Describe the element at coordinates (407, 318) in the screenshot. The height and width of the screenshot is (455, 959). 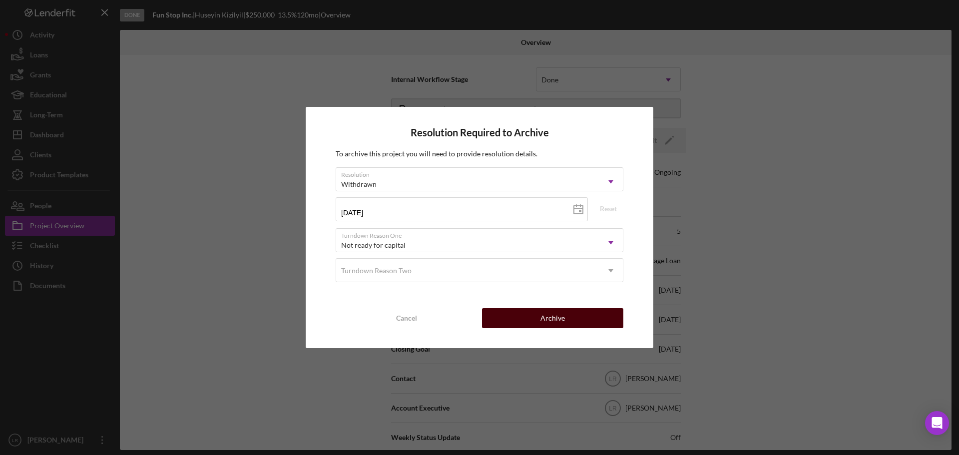
I see `div: Cancel` at that location.